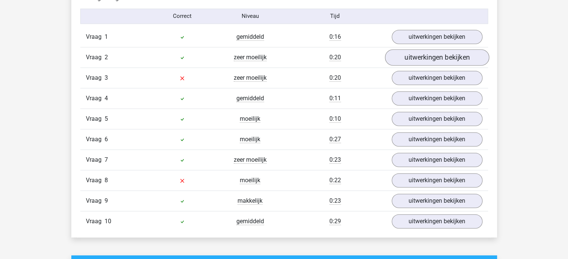  What do you see at coordinates (250, 201) in the screenshot?
I see `span: makkelijk` at bounding box center [250, 201].